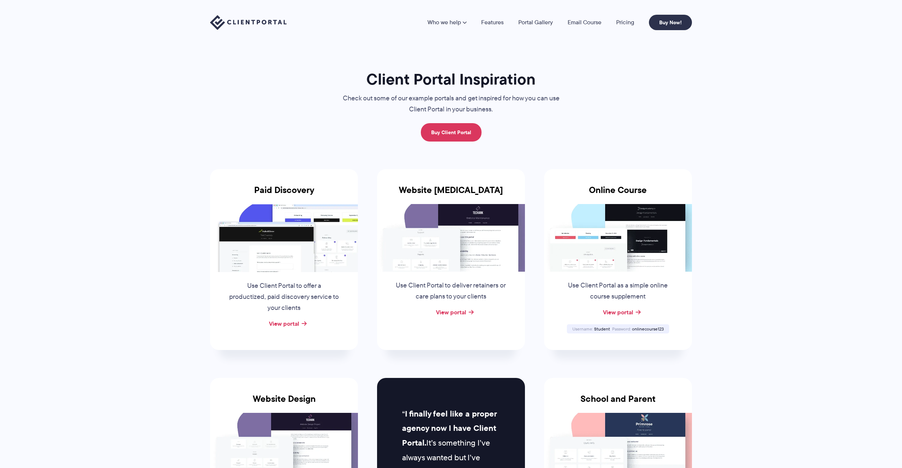 Image resolution: width=902 pixels, height=468 pixels. What do you see at coordinates (284, 195) in the screenshot?
I see `h3: Paid Discovery` at bounding box center [284, 195].